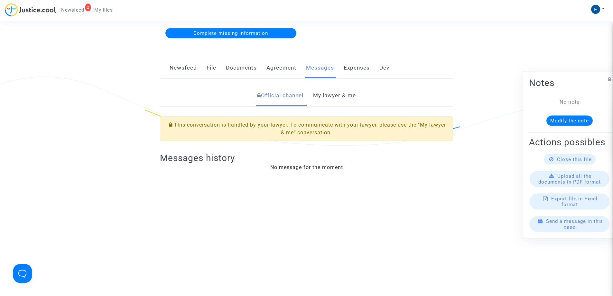  Describe the element at coordinates (320, 68) in the screenshot. I see `a: Messages` at that location.